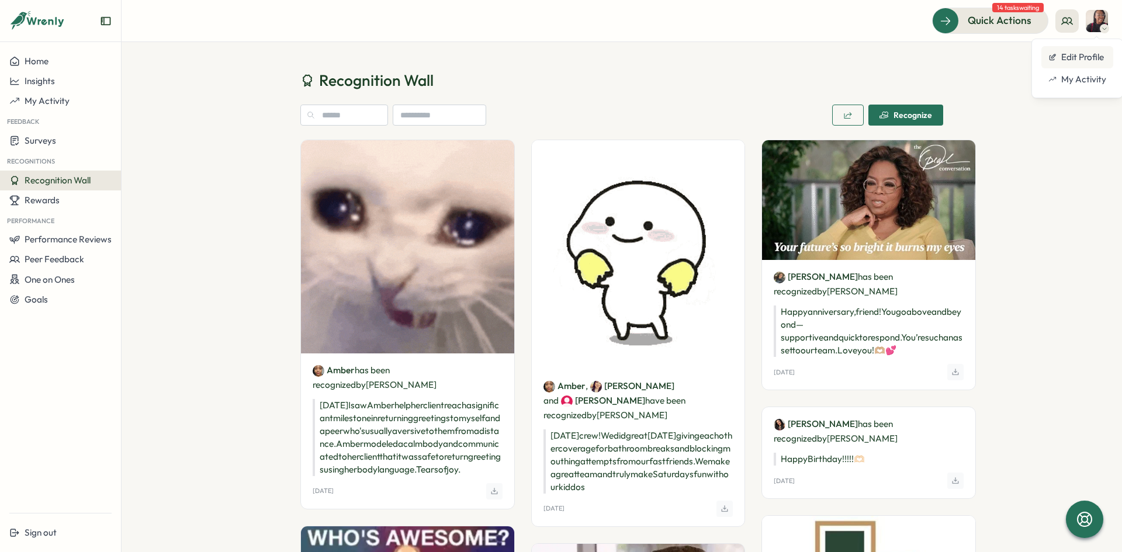  I want to click on span: Goals, so click(36, 299).